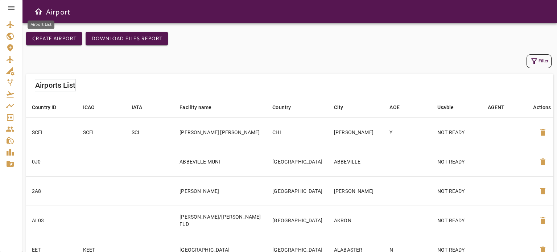 This screenshot has height=252, width=557. I want to click on td: 0J0, so click(51, 161).